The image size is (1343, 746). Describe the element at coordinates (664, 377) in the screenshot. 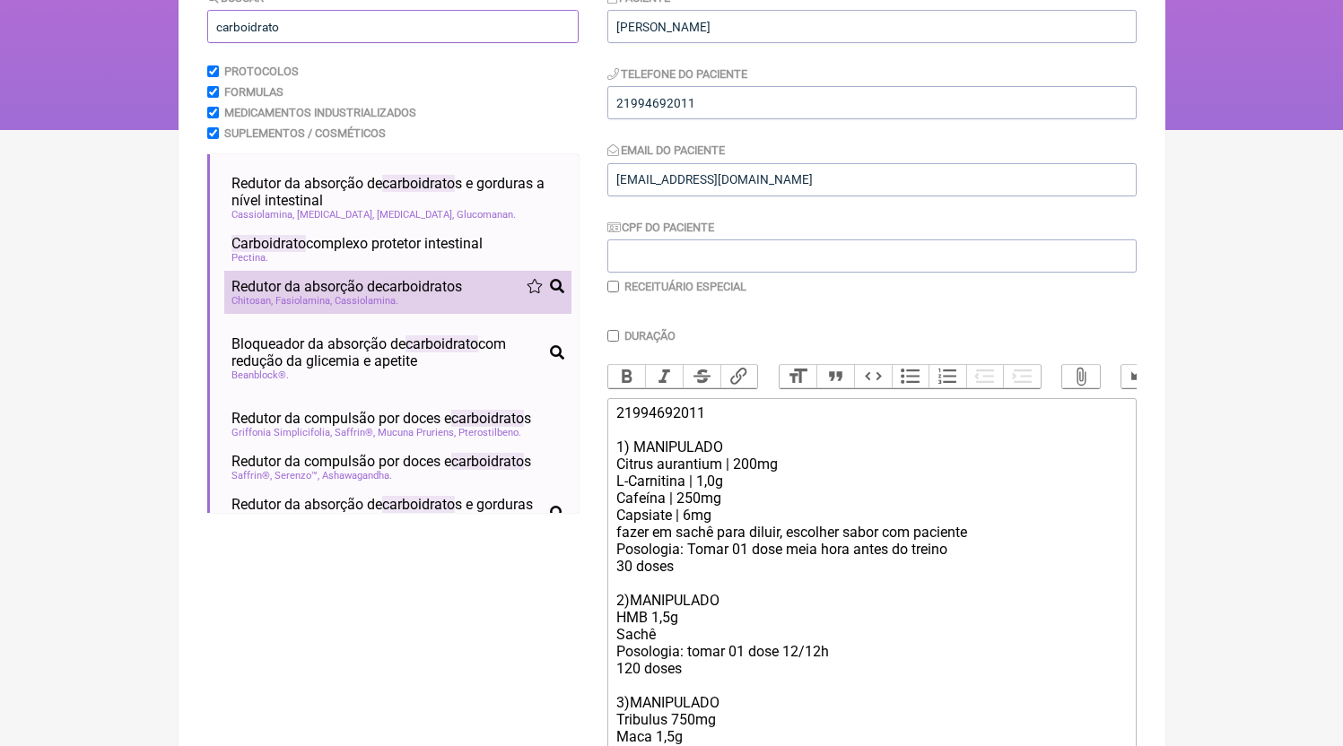

I see `button: Italic` at that location.